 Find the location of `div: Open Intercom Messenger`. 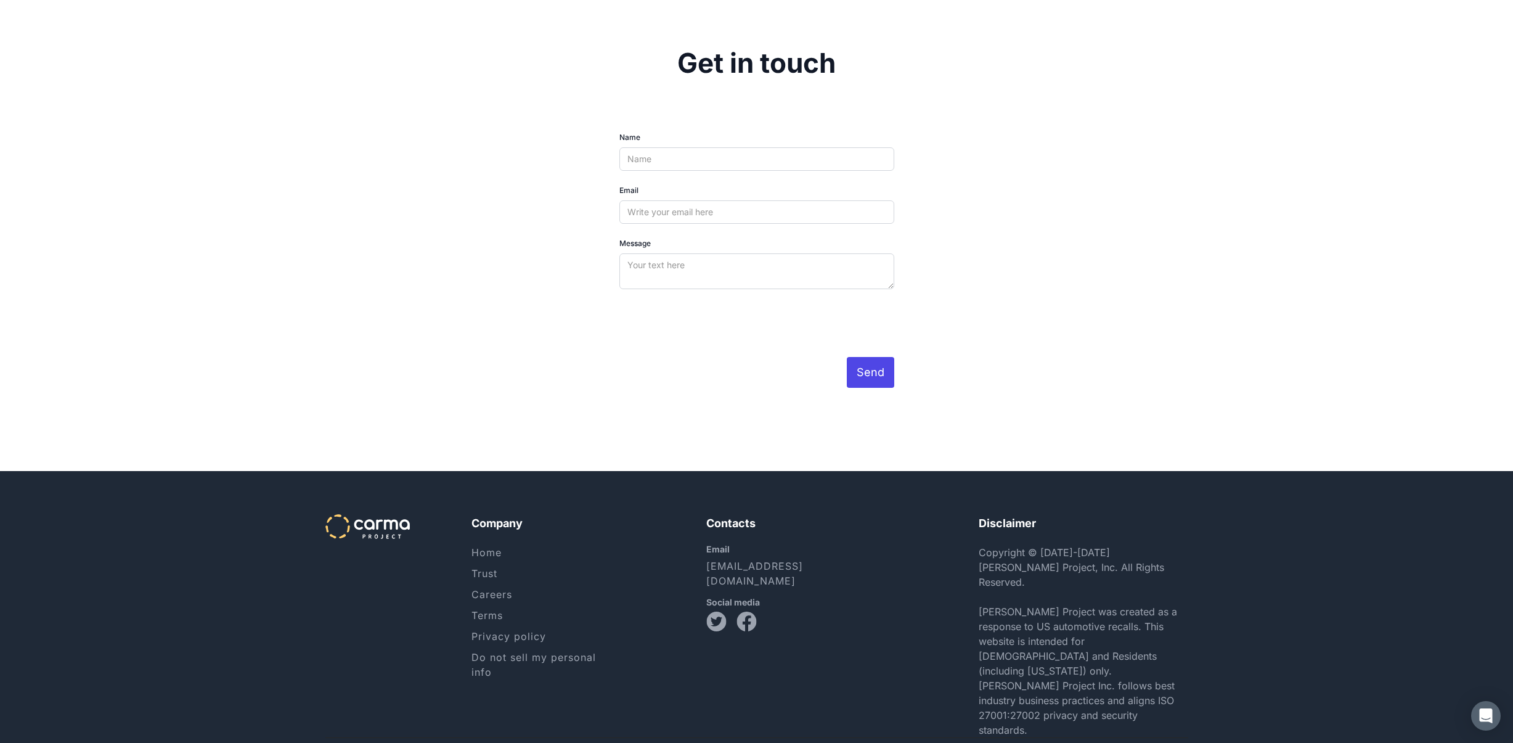

div: Open Intercom Messenger is located at coordinates (1486, 716).